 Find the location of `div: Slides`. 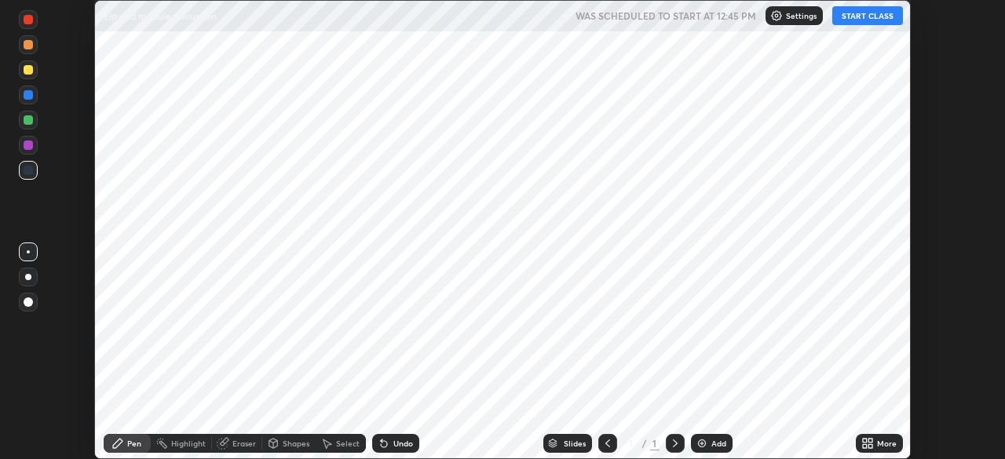

div: Slides is located at coordinates (575, 444).